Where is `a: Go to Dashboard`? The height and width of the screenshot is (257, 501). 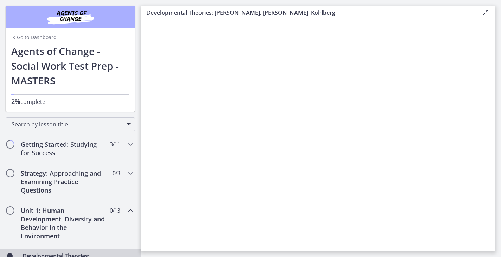
a: Go to Dashboard is located at coordinates (34, 37).